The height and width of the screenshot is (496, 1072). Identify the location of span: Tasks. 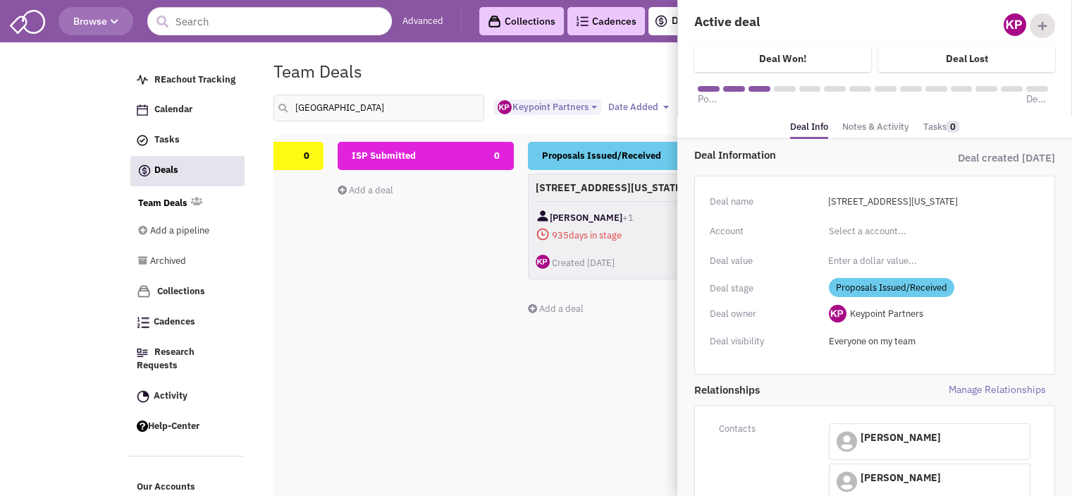
(167, 140).